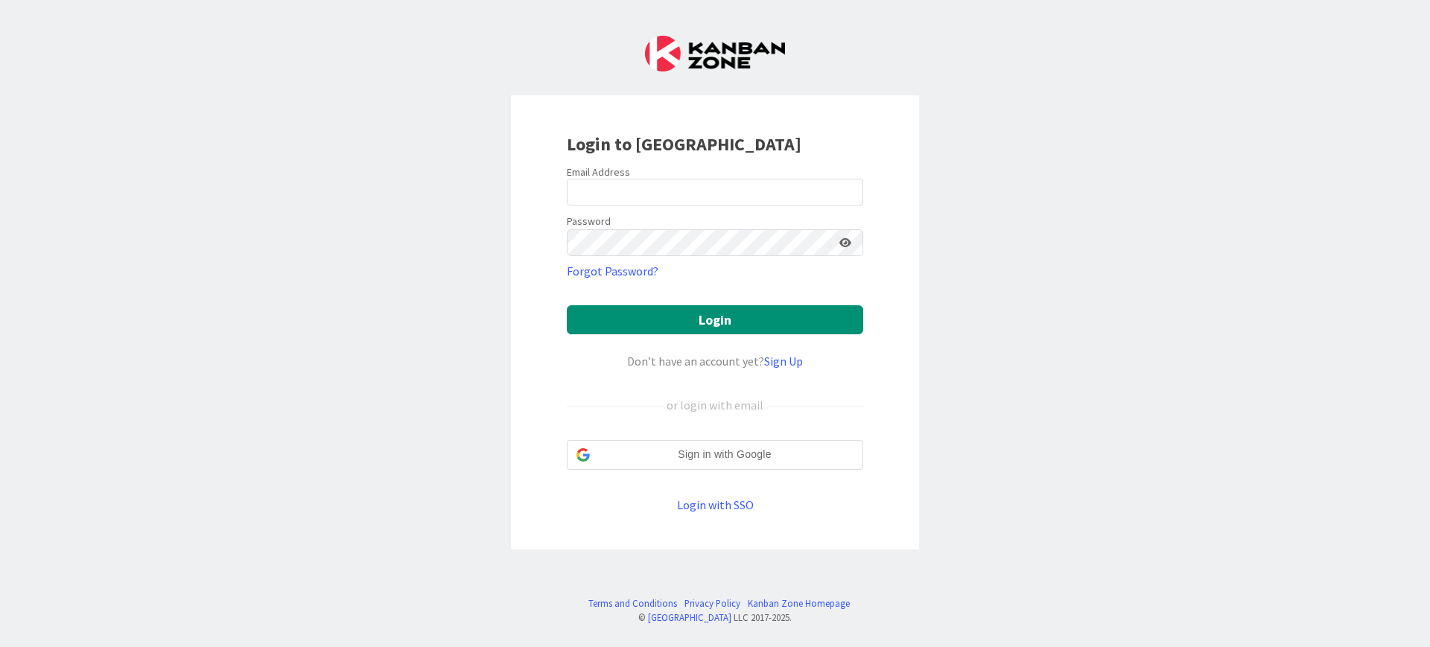  I want to click on label: Password, so click(588, 221).